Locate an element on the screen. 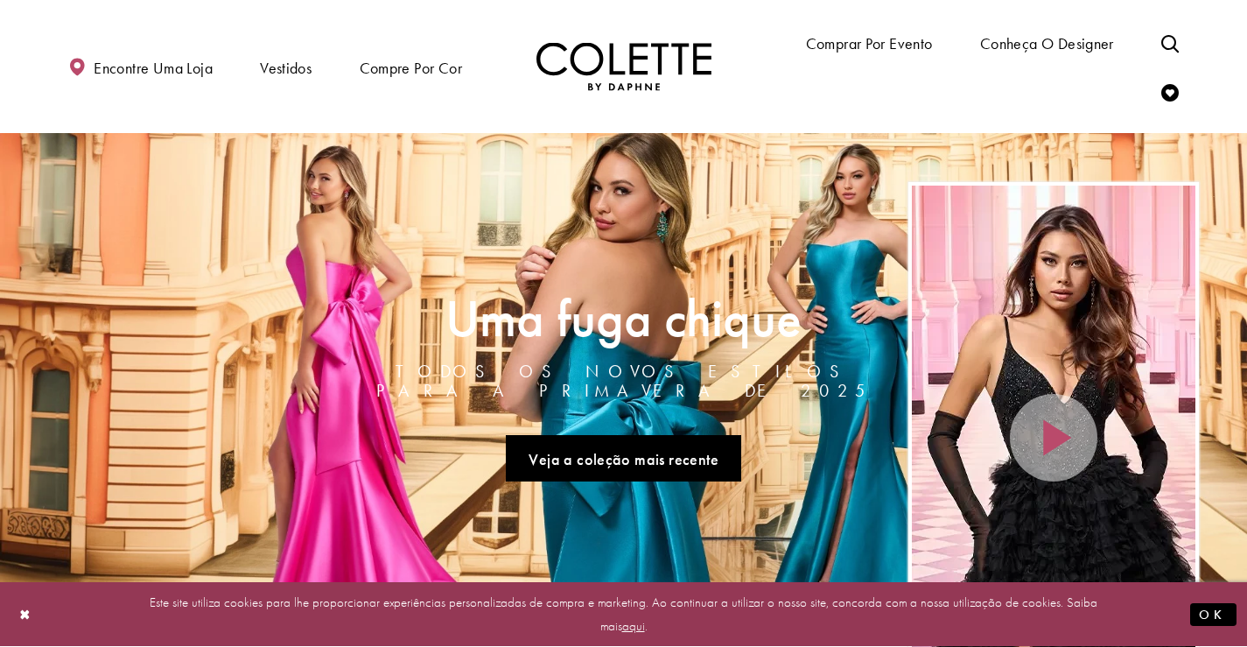 The image size is (1247, 647). font: Este site utiliza cookies para lhe proporcionar experiências personalizadas de compra e marketing... is located at coordinates (623, 613).